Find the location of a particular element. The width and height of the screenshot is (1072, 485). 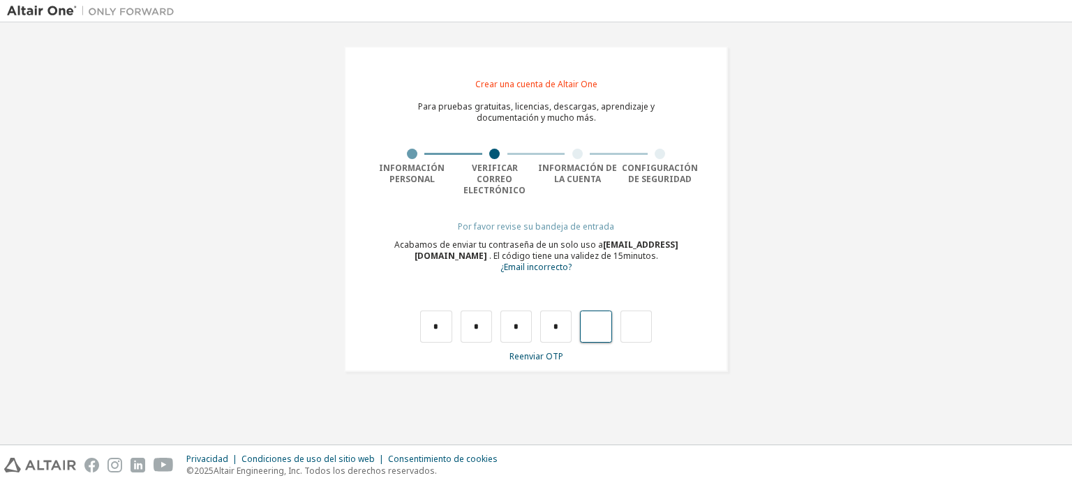

font: 15 is located at coordinates (618, 255).